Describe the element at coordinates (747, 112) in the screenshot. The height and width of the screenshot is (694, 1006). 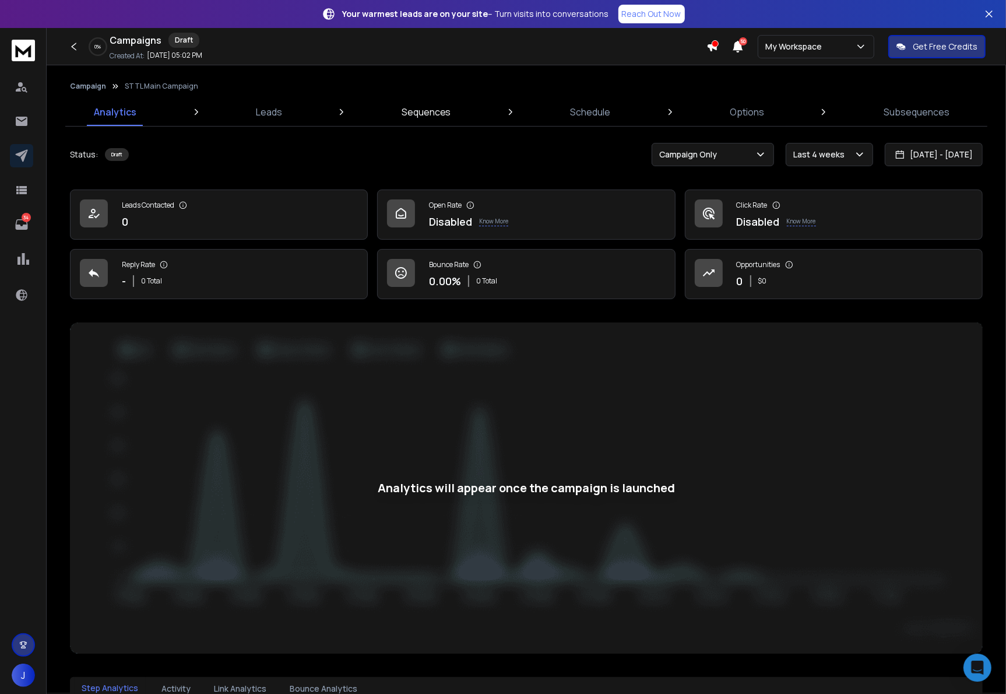
I see `p: Options` at that location.